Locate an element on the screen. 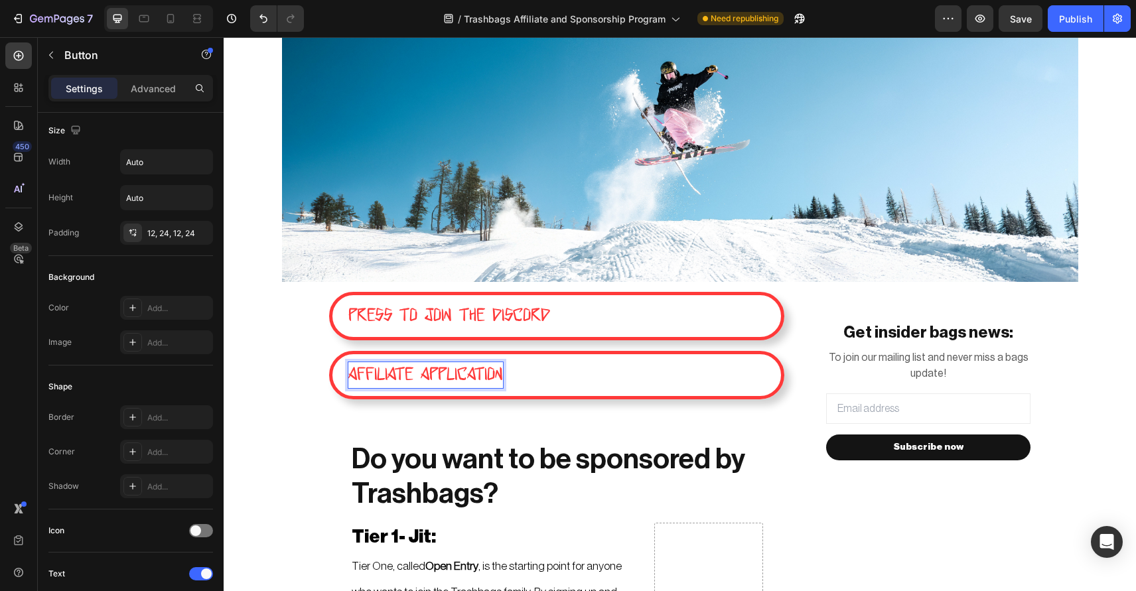 Image resolution: width=1136 pixels, height=591 pixels. a: Rich Text Editor. Editing area: main is located at coordinates (202, 338).